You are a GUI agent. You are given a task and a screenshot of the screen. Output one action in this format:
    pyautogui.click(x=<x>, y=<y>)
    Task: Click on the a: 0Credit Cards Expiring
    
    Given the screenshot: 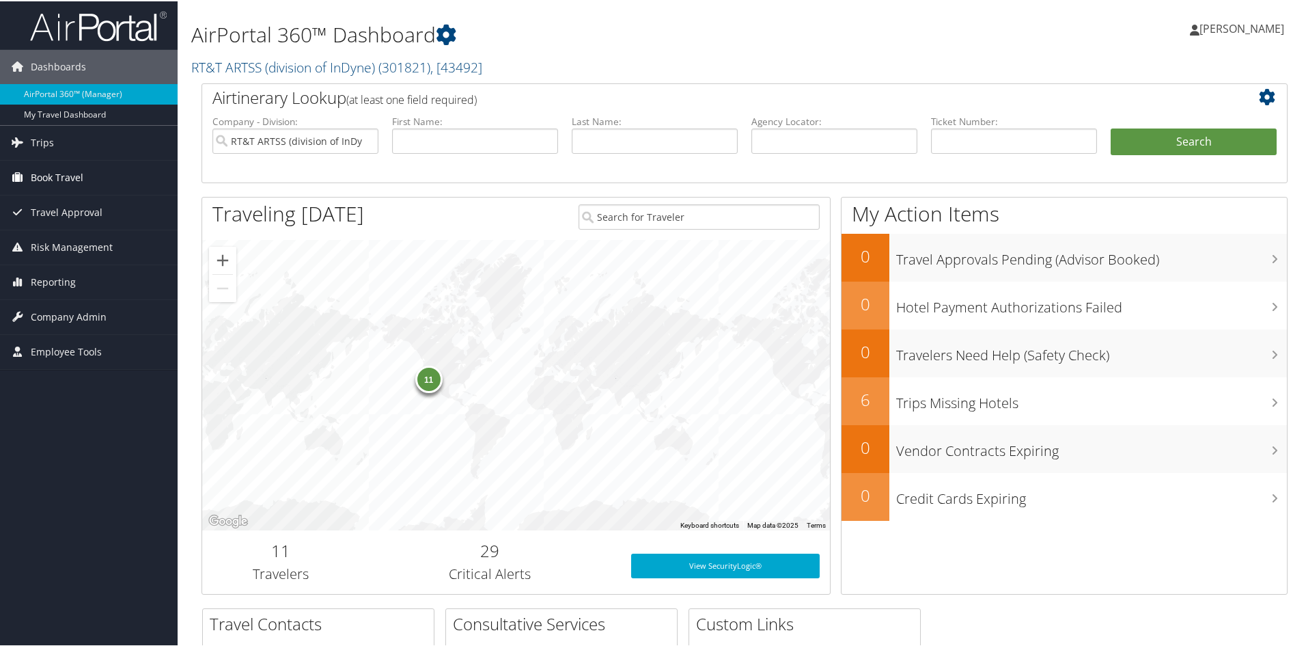 What is the action you would take?
    pyautogui.click(x=1064, y=495)
    